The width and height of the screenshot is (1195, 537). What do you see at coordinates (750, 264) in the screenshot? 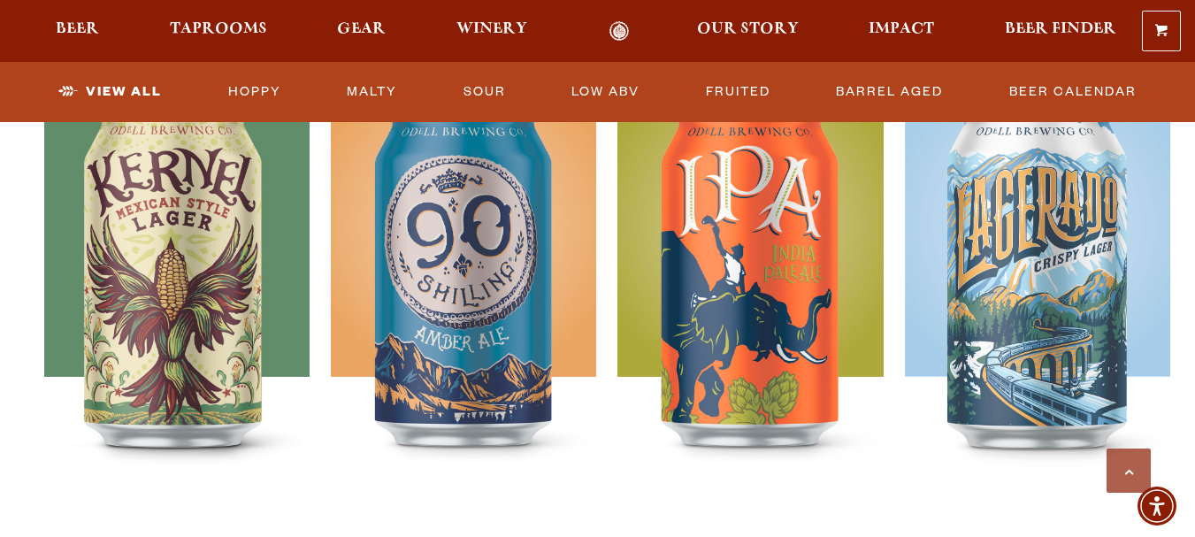
I see `a: IPA IPA 7.0 ABV IPA IPA` at bounding box center [750, 264].